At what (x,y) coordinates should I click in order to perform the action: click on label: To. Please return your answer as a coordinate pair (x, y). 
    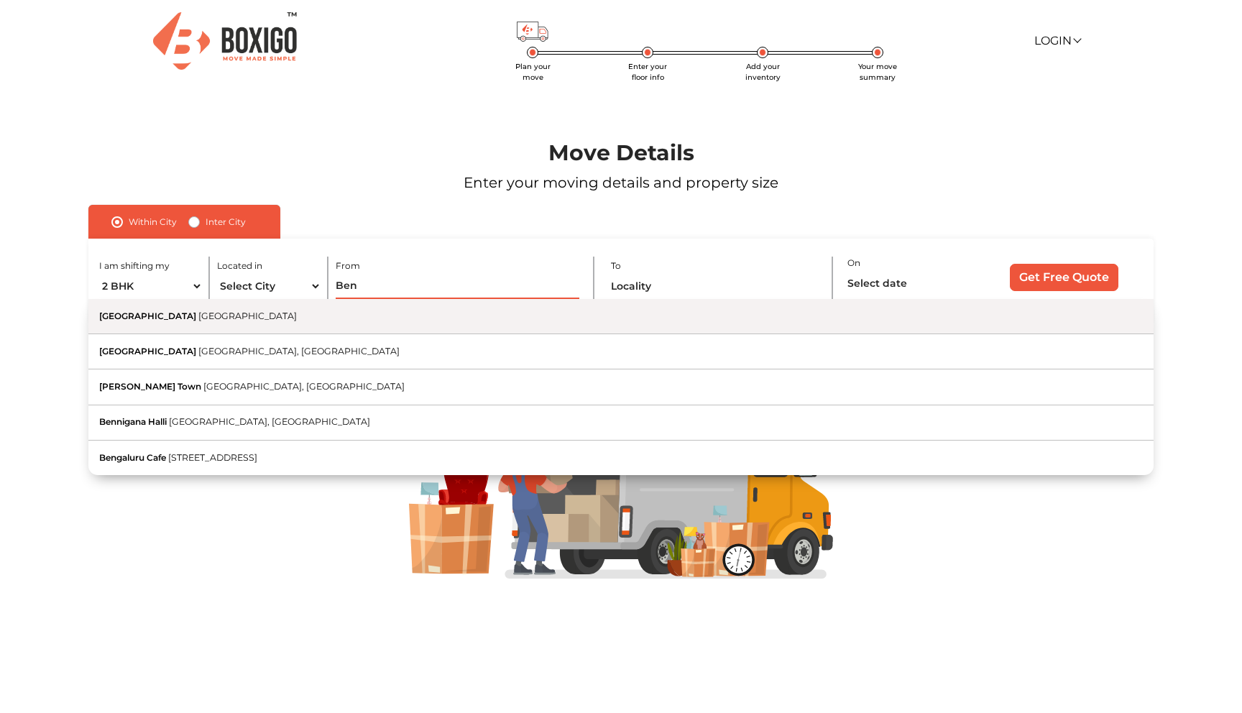
    Looking at the image, I should click on (616, 266).